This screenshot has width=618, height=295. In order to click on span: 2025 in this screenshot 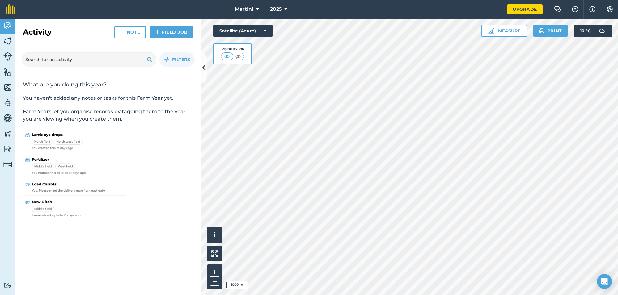, I will do `click(276, 9)`.